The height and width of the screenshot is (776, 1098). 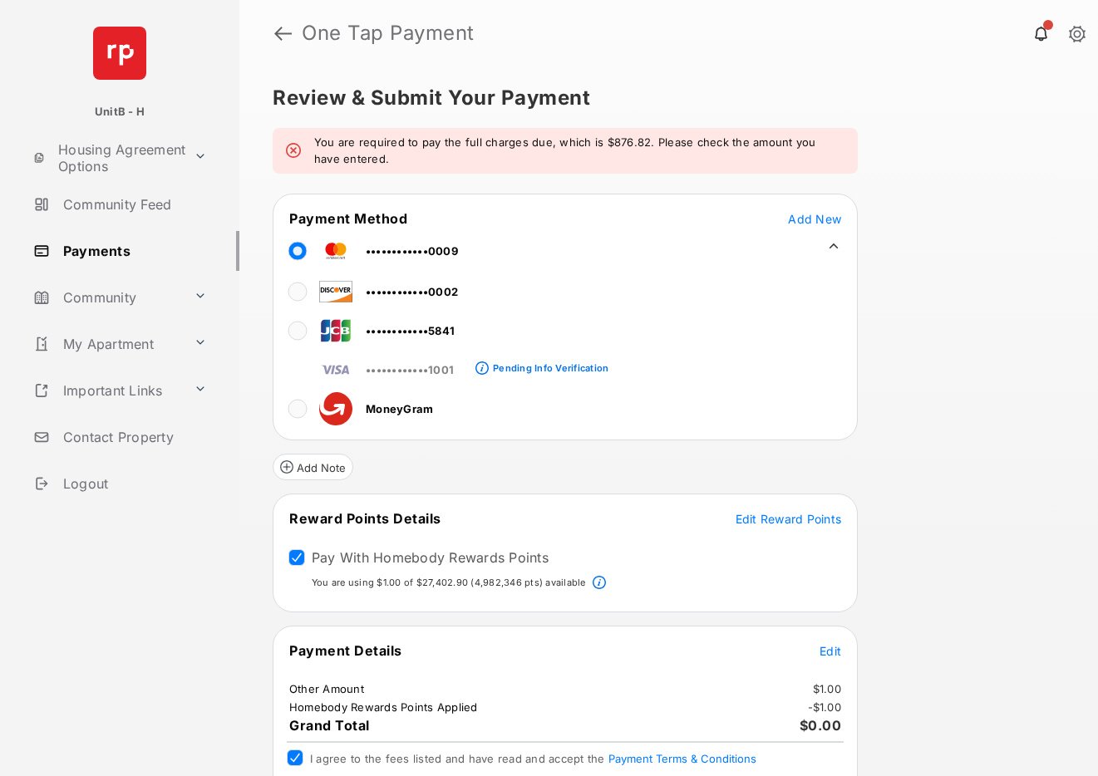 What do you see at coordinates (388, 33) in the screenshot?
I see `strong: One Tap Payment` at bounding box center [388, 33].